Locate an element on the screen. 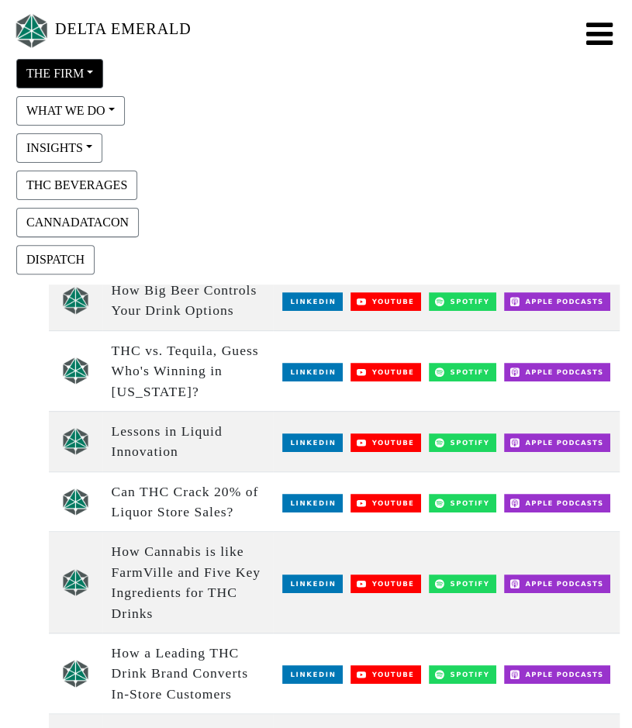 Image resolution: width=632 pixels, height=728 pixels. td: How Big Beer Controls Your Drink Options is located at coordinates (188, 300).